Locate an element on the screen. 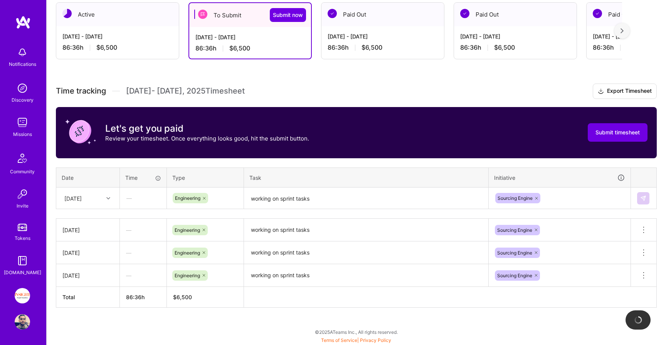 Image resolution: width=666 pixels, height=345 pixels. img: loading is located at coordinates (638, 320).